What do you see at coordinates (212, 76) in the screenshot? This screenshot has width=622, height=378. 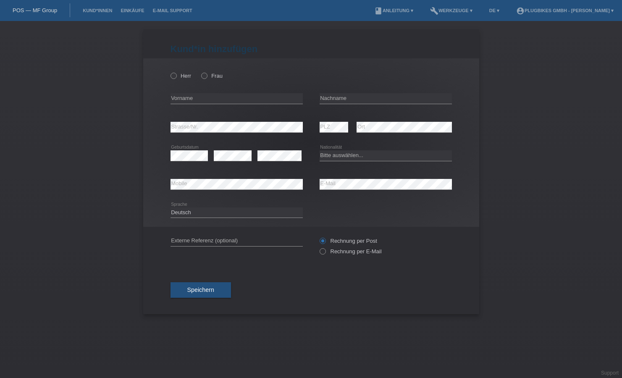 I see `label: Frau` at bounding box center [212, 76].